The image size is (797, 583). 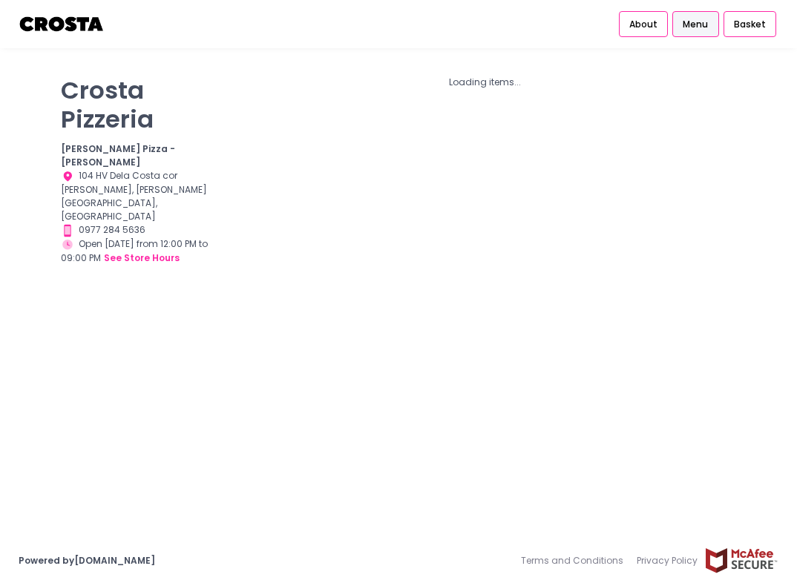 I want to click on span: Menu, so click(x=695, y=24).